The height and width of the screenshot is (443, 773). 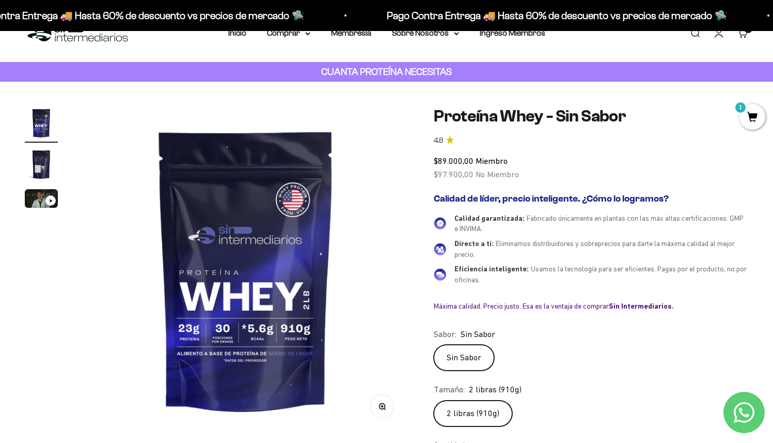 What do you see at coordinates (495, 389) in the screenshot?
I see `span: 2 libras (910g)` at bounding box center [495, 389].